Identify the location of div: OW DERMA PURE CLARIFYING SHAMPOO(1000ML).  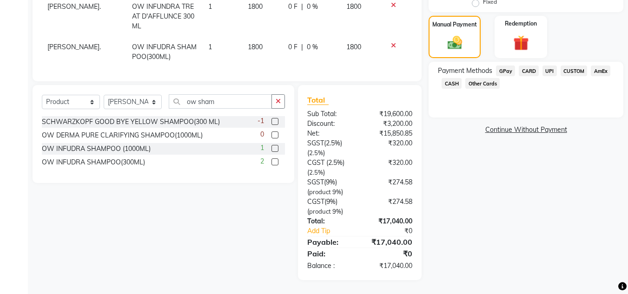
(122, 135).